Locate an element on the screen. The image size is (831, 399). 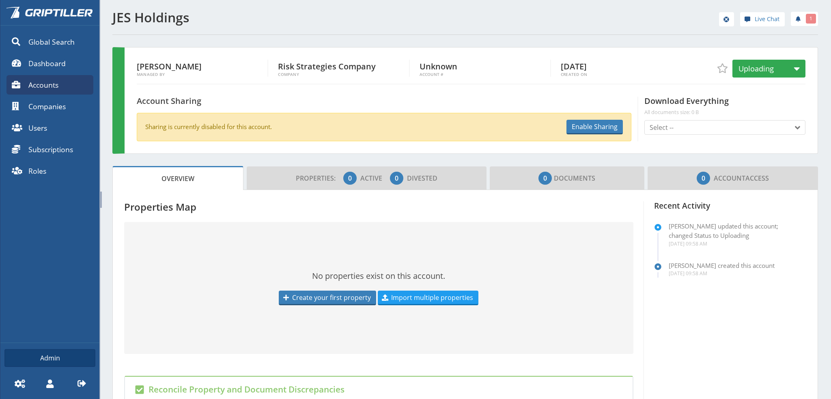
span: Reconcile Property and Document Discrepancies is located at coordinates (246, 389).